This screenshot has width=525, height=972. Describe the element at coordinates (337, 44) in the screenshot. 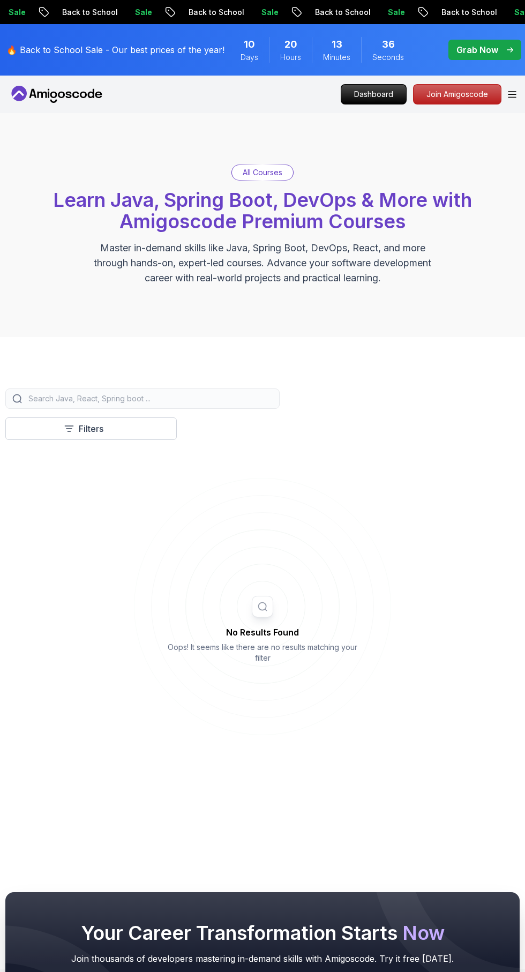

I see `span: 13 Minutes` at that location.